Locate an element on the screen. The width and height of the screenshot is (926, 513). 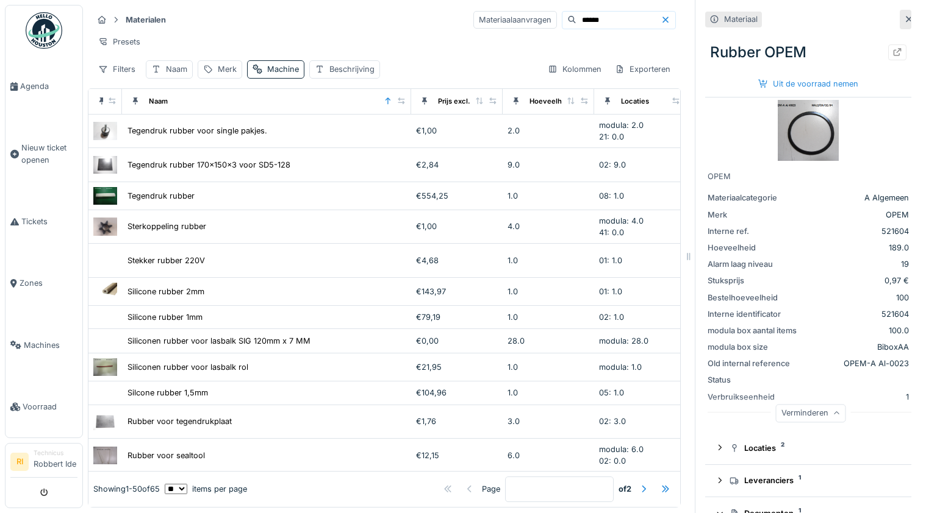
img: Silicone rubber 2mm is located at coordinates (105, 292).